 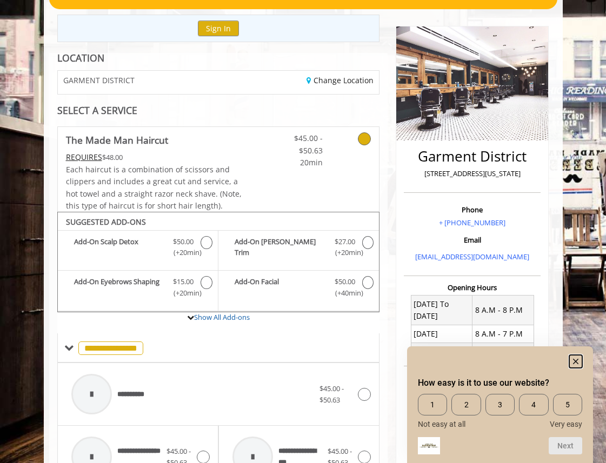 What do you see at coordinates (442, 424) in the screenshot?
I see `span: Not easy at all` at bounding box center [442, 424].